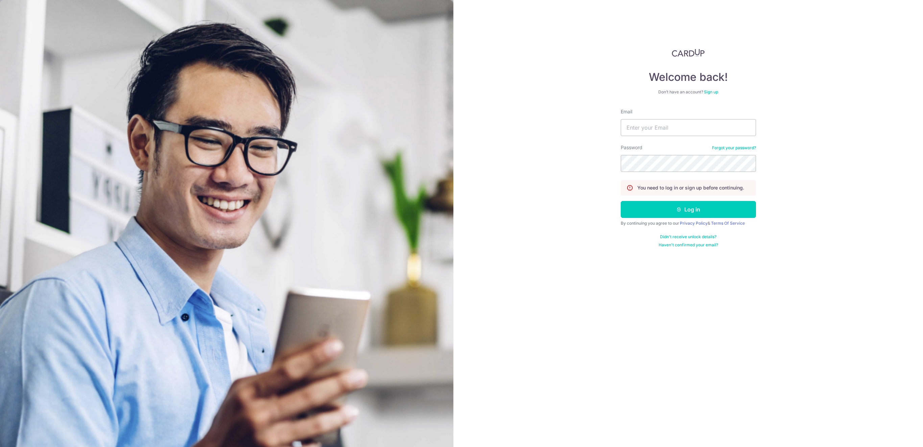 This screenshot has width=923, height=447. What do you see at coordinates (688, 92) in the screenshot?
I see `div: Don’t have an account?` at bounding box center [688, 92].